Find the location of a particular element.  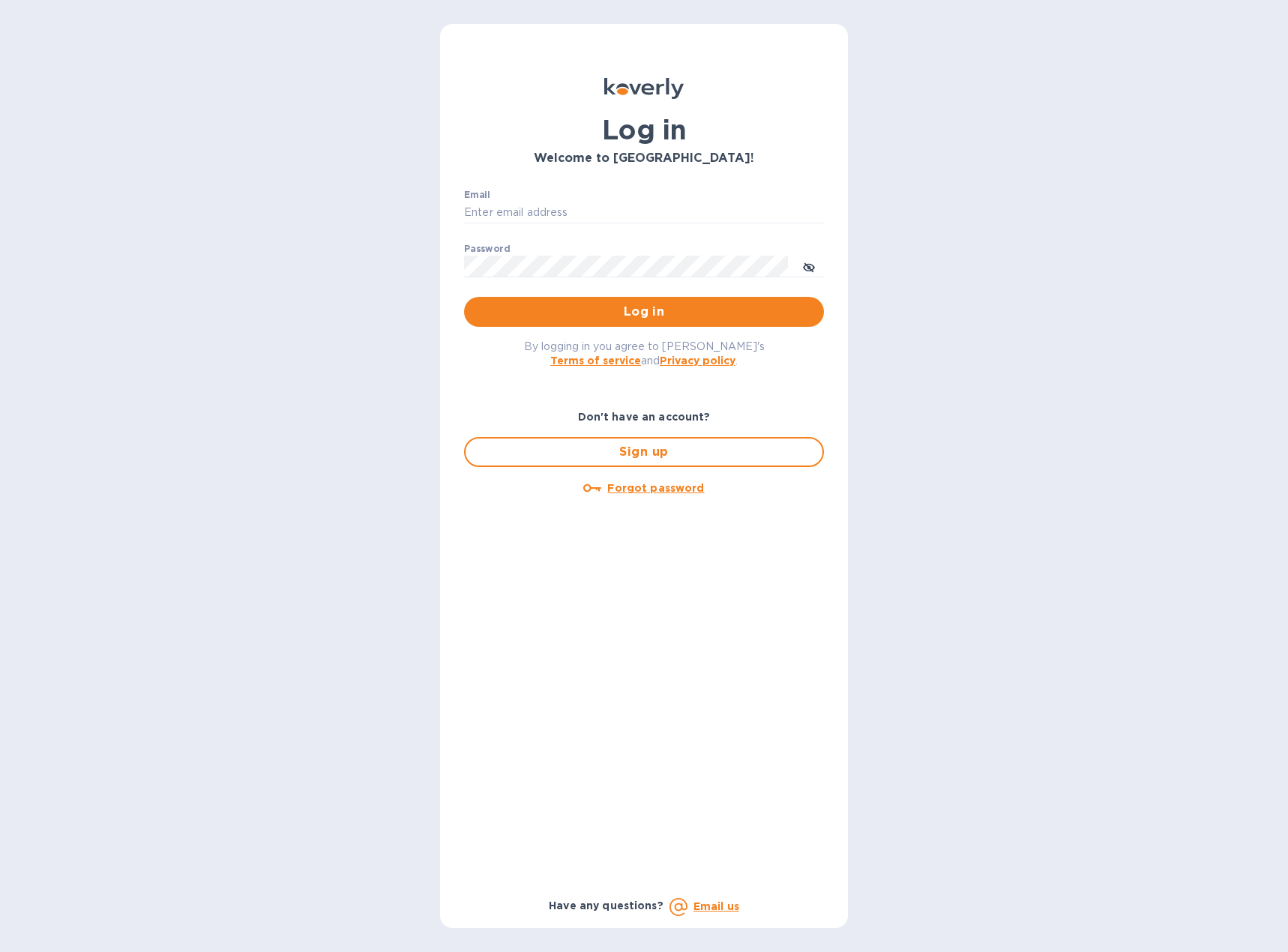

b: Email us is located at coordinates (716, 906).